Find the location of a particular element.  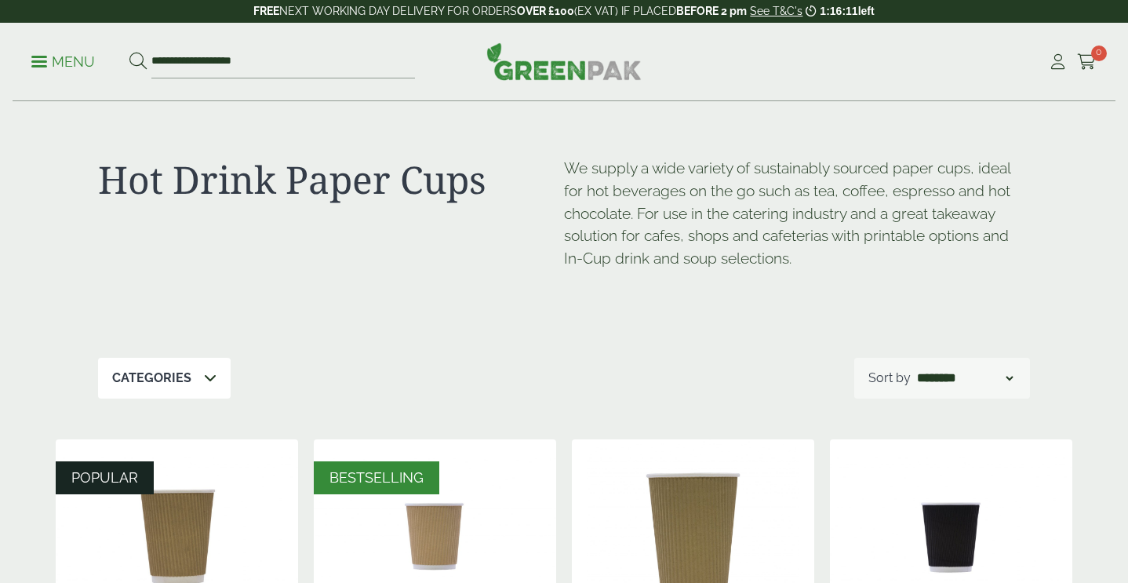

a: Menu is located at coordinates (63, 60).